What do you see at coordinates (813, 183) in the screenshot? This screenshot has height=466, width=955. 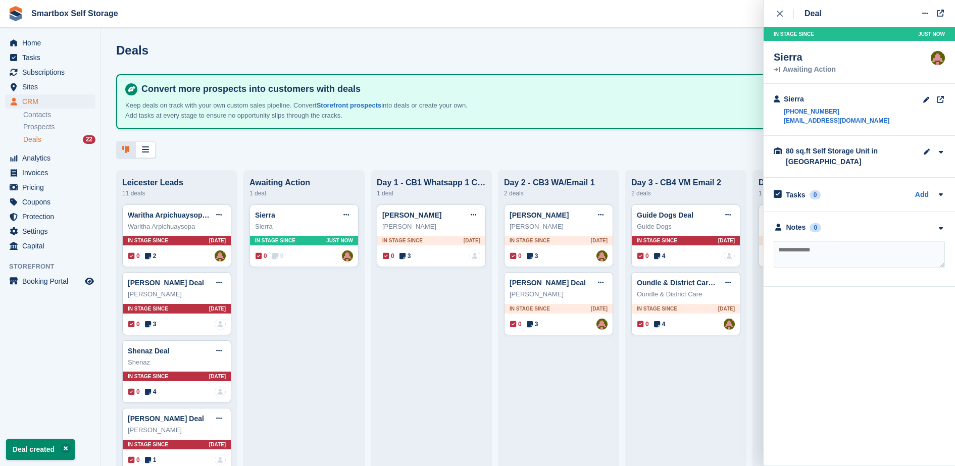 I see `div: Day 6 - CB5 Whatsapp 2 Offer` at bounding box center [813, 183].